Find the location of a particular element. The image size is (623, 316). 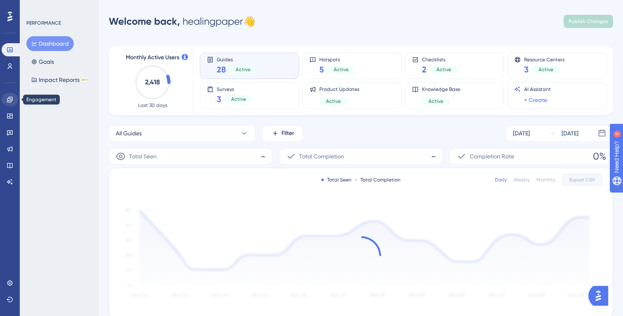

span: 5 is located at coordinates (321, 70).